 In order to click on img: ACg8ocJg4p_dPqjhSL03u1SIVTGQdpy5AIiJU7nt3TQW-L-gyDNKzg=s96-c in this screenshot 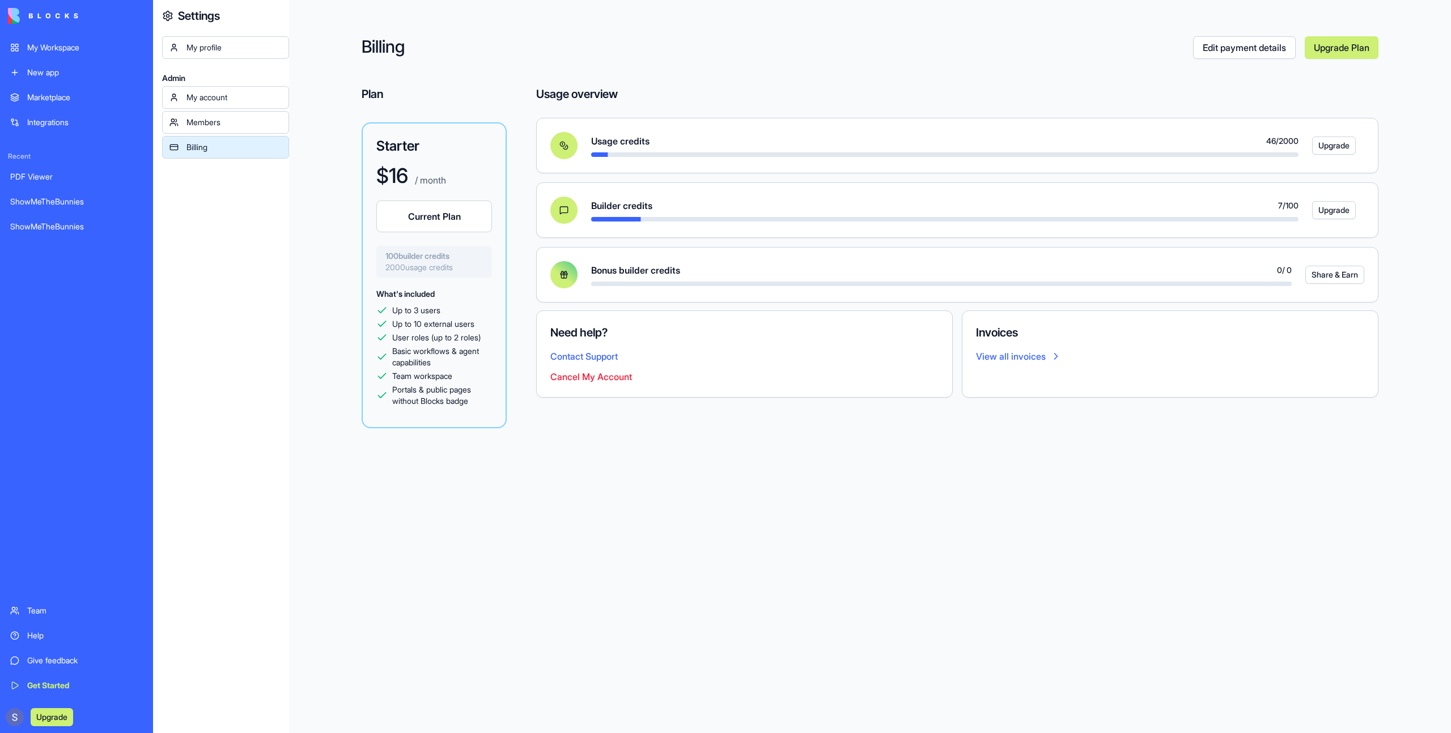, I will do `click(15, 718)`.